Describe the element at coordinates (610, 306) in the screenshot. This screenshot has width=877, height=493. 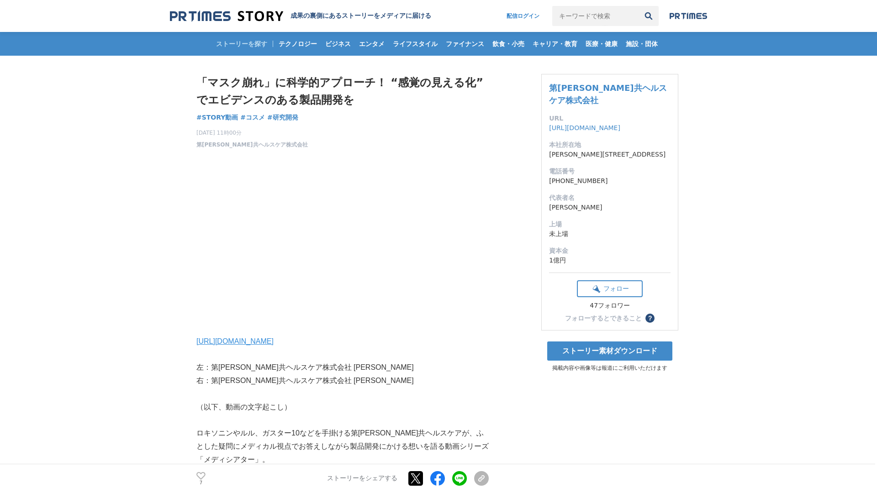
I see `div: 47フォロワー` at that location.